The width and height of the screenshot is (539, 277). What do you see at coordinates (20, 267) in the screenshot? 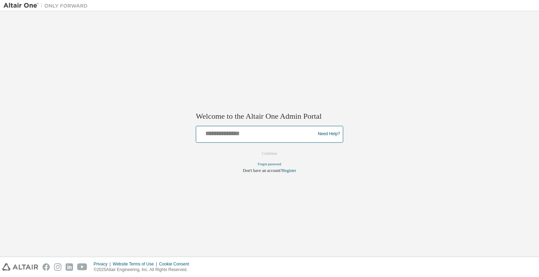
I see `img: altair_logo.svg` at bounding box center [20, 267].